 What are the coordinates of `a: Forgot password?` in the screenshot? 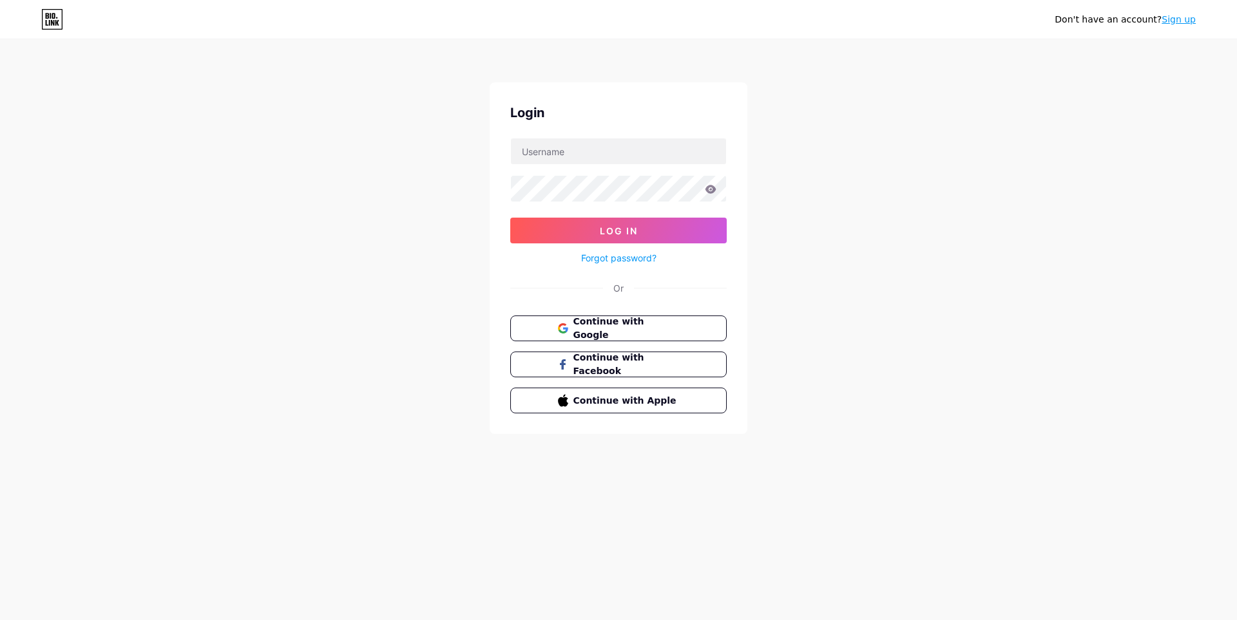 It's located at (618, 258).